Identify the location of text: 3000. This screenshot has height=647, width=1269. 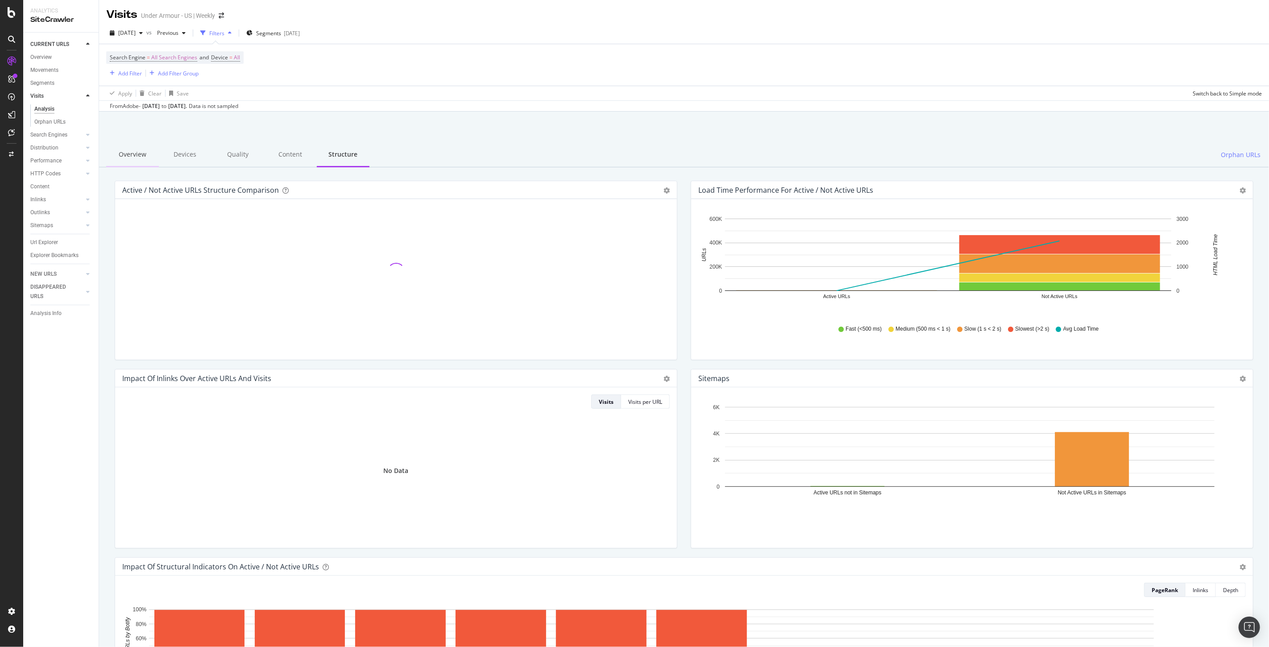
(1182, 219).